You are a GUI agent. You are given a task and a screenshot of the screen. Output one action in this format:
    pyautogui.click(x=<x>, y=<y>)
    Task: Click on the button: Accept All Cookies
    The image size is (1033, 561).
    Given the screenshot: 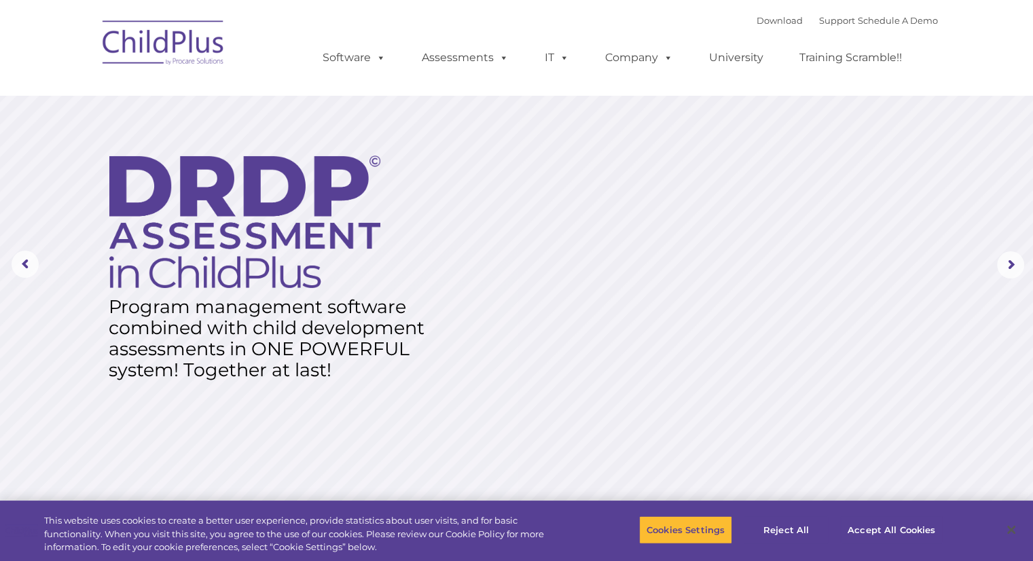 What is the action you would take?
    pyautogui.click(x=891, y=529)
    